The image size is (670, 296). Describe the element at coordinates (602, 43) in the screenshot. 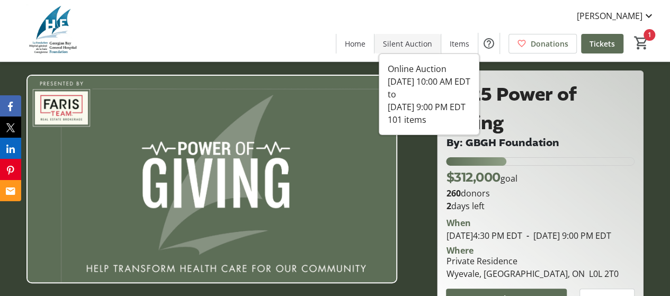

I see `a: Tickets` at that location.